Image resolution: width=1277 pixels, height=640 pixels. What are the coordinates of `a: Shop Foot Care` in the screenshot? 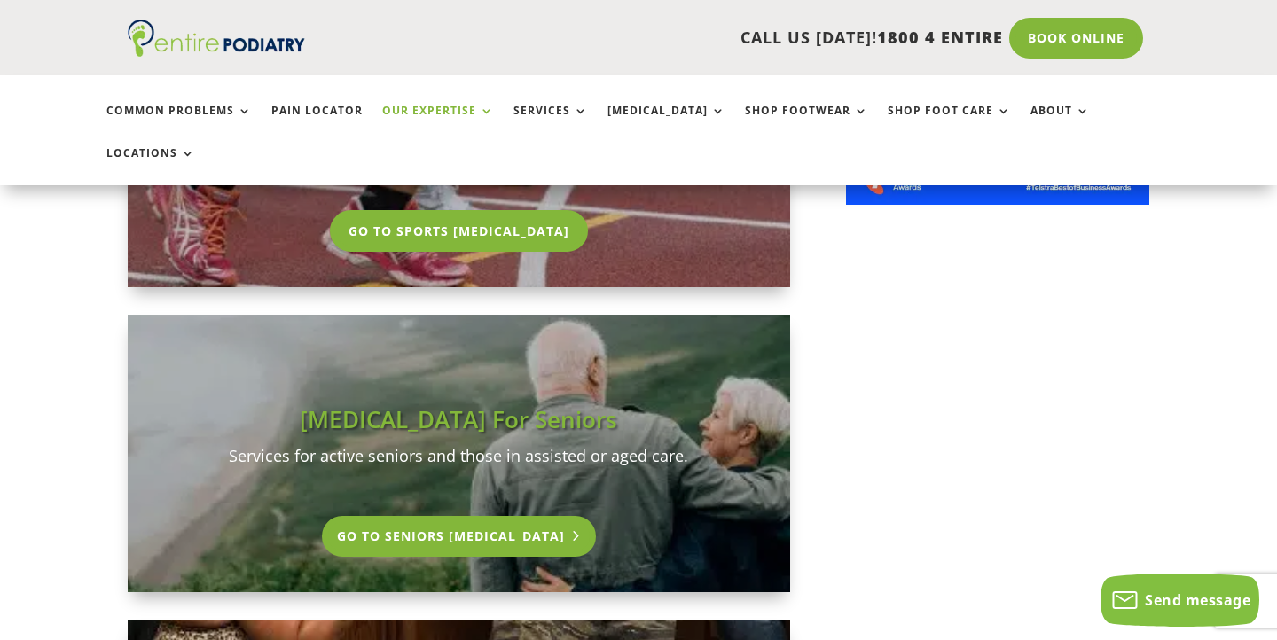 It's located at (949, 123).